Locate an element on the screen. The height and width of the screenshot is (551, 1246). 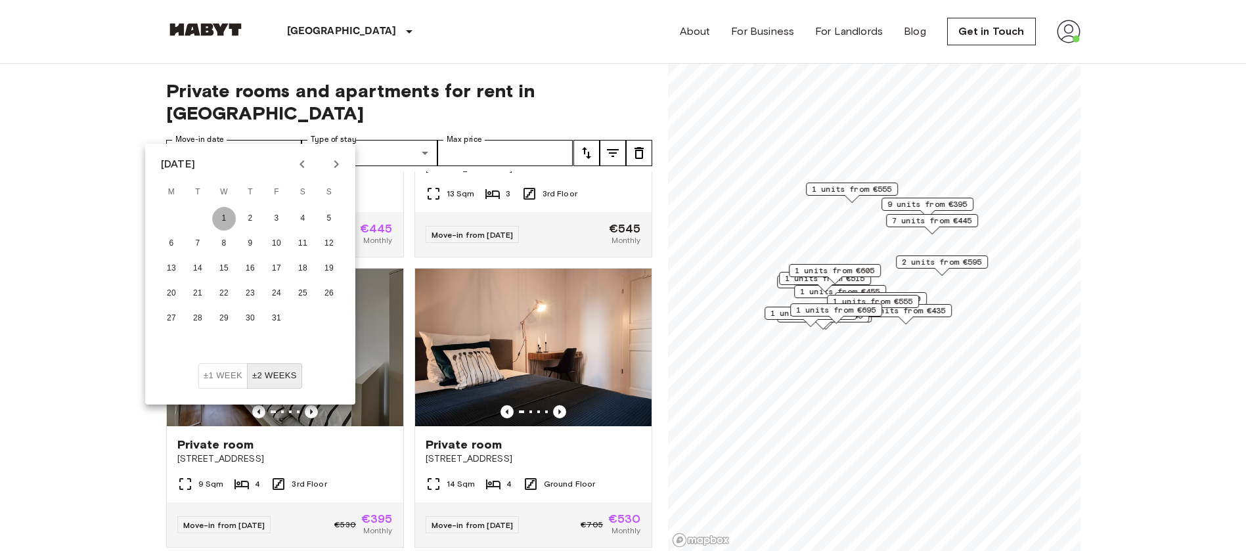
button: Next month is located at coordinates (336, 164).